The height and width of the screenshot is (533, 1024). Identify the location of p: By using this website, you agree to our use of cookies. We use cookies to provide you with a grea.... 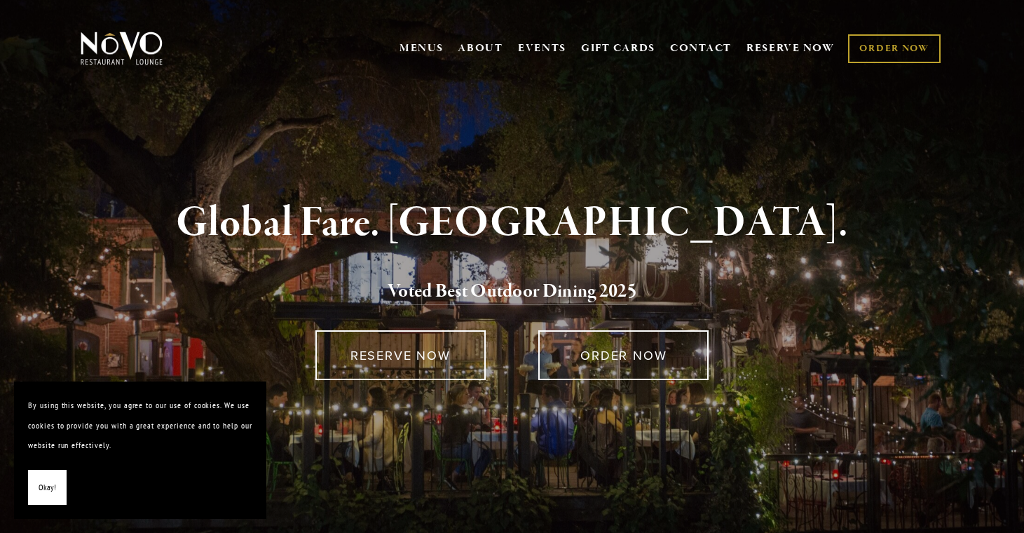
(140, 426).